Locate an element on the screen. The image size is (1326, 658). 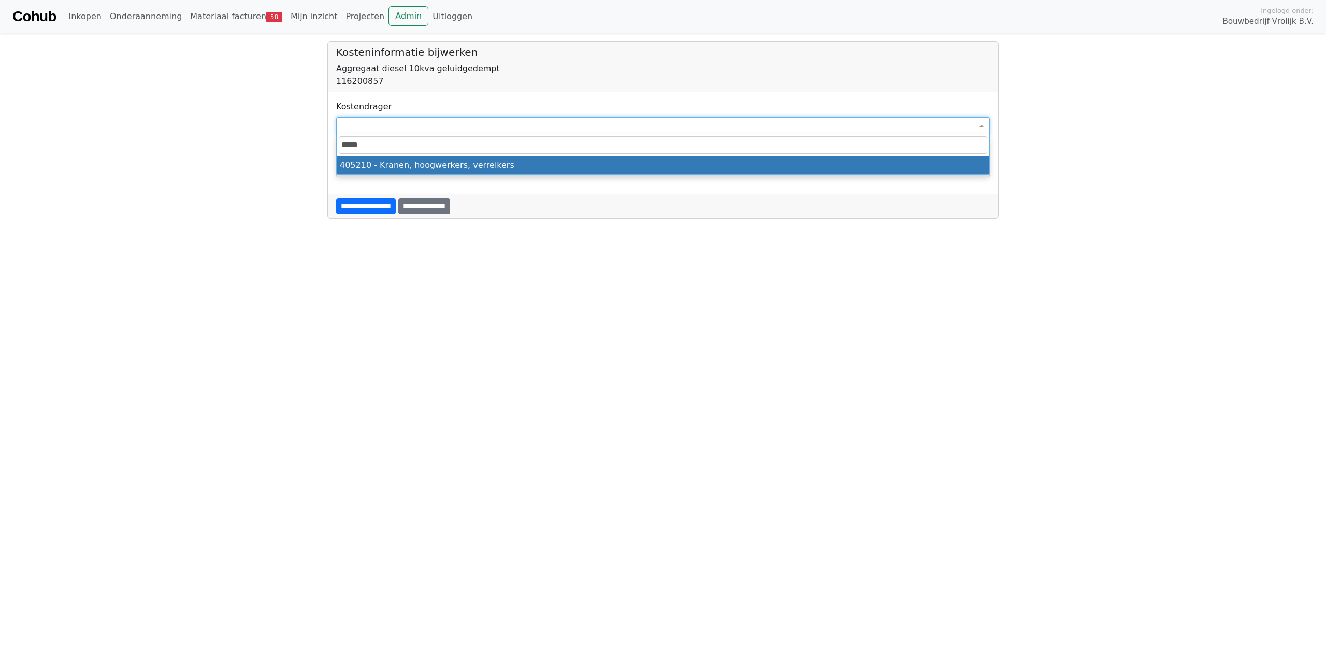
li: 405210 - Kranen, hoogwerkers, verreikers is located at coordinates (663, 165).